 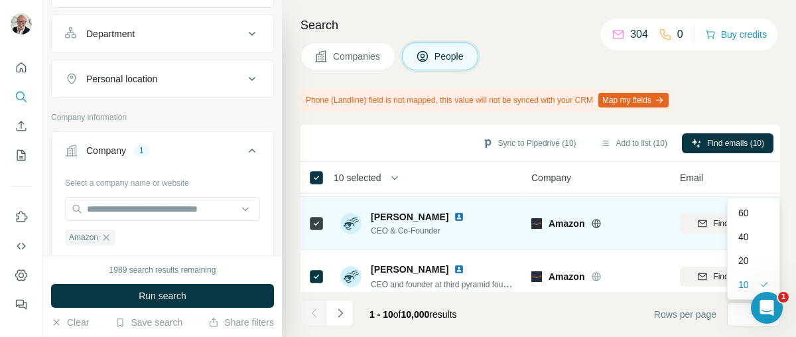 I want to click on button: Buy credits, so click(x=736, y=35).